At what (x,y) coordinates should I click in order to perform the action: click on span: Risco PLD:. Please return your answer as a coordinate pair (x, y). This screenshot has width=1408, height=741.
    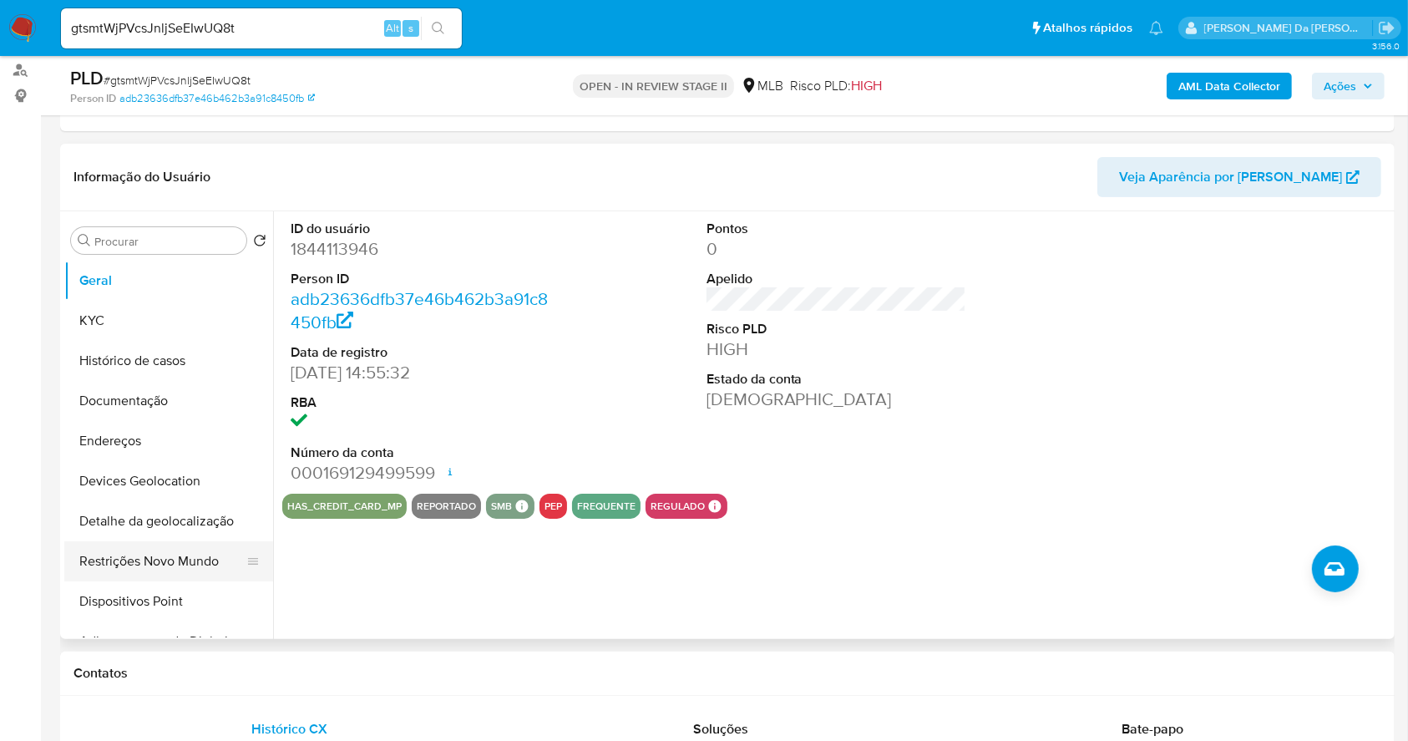
    Looking at the image, I should click on (836, 86).